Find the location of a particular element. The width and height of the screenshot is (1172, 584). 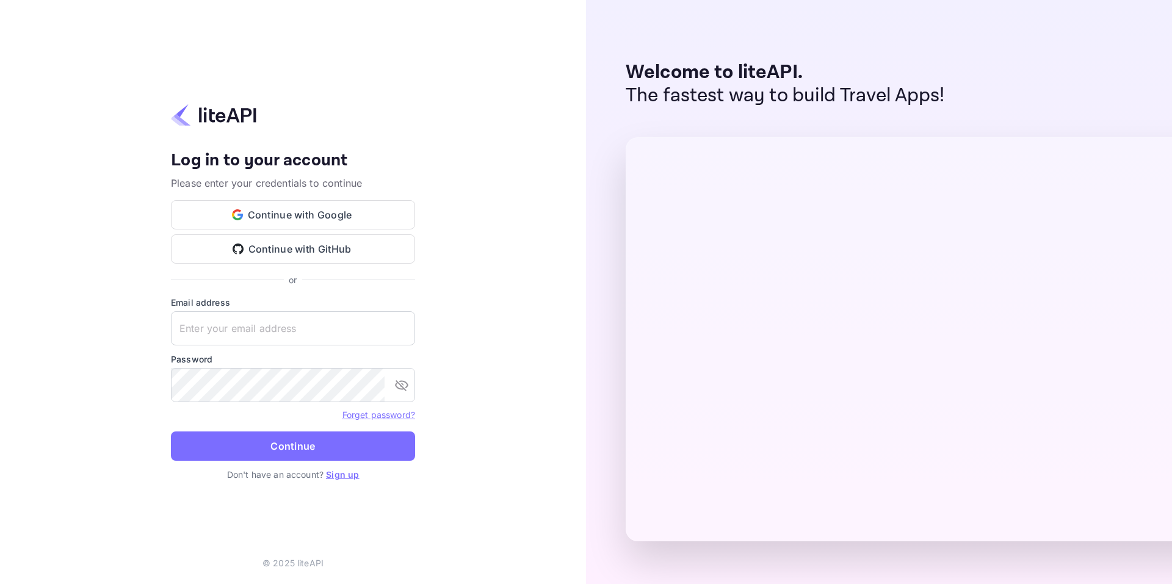

img: liteapi is located at coordinates (214, 115).